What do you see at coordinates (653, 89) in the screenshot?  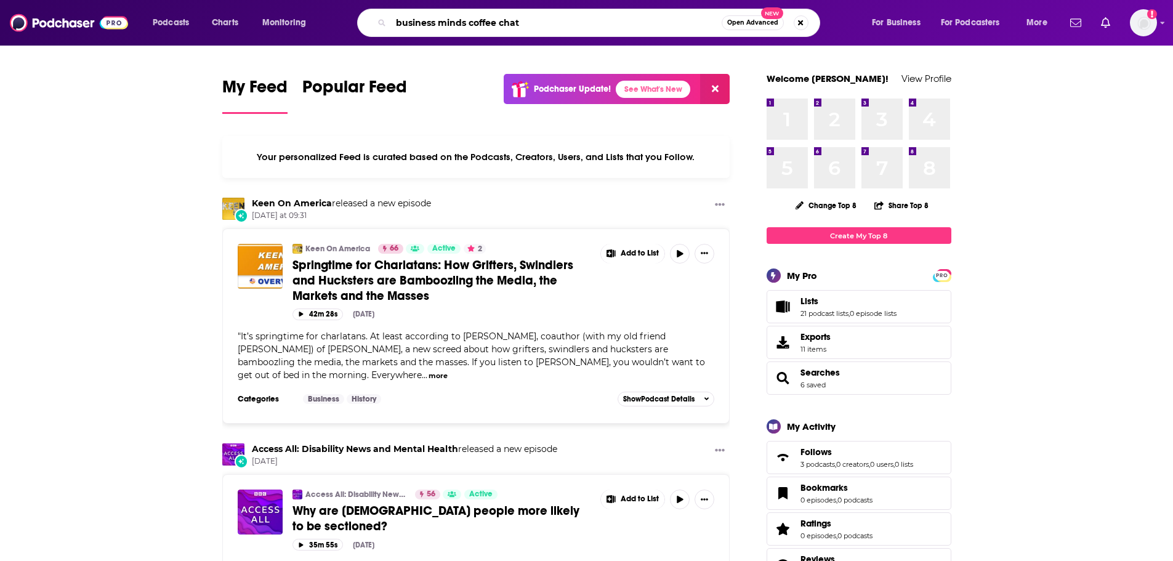 I see `a: See What's New` at bounding box center [653, 89].